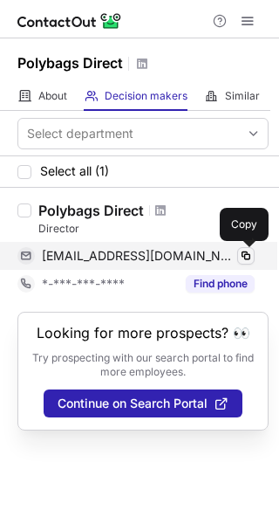 The height and width of the screenshot is (524, 279). What do you see at coordinates (133, 403) in the screenshot?
I see `span: Continue on Search Portal` at bounding box center [133, 403].